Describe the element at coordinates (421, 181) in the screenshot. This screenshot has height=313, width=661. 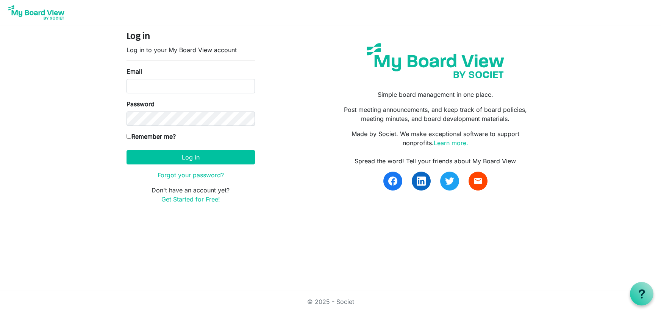
I see `img: linkedin.svg` at that location.